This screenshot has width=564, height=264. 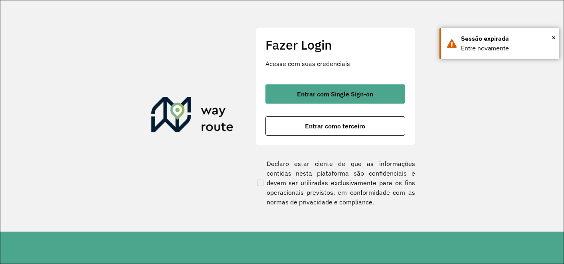 What do you see at coordinates (193, 116) in the screenshot?
I see `img: Roteirizador AmbevTech` at bounding box center [193, 116].